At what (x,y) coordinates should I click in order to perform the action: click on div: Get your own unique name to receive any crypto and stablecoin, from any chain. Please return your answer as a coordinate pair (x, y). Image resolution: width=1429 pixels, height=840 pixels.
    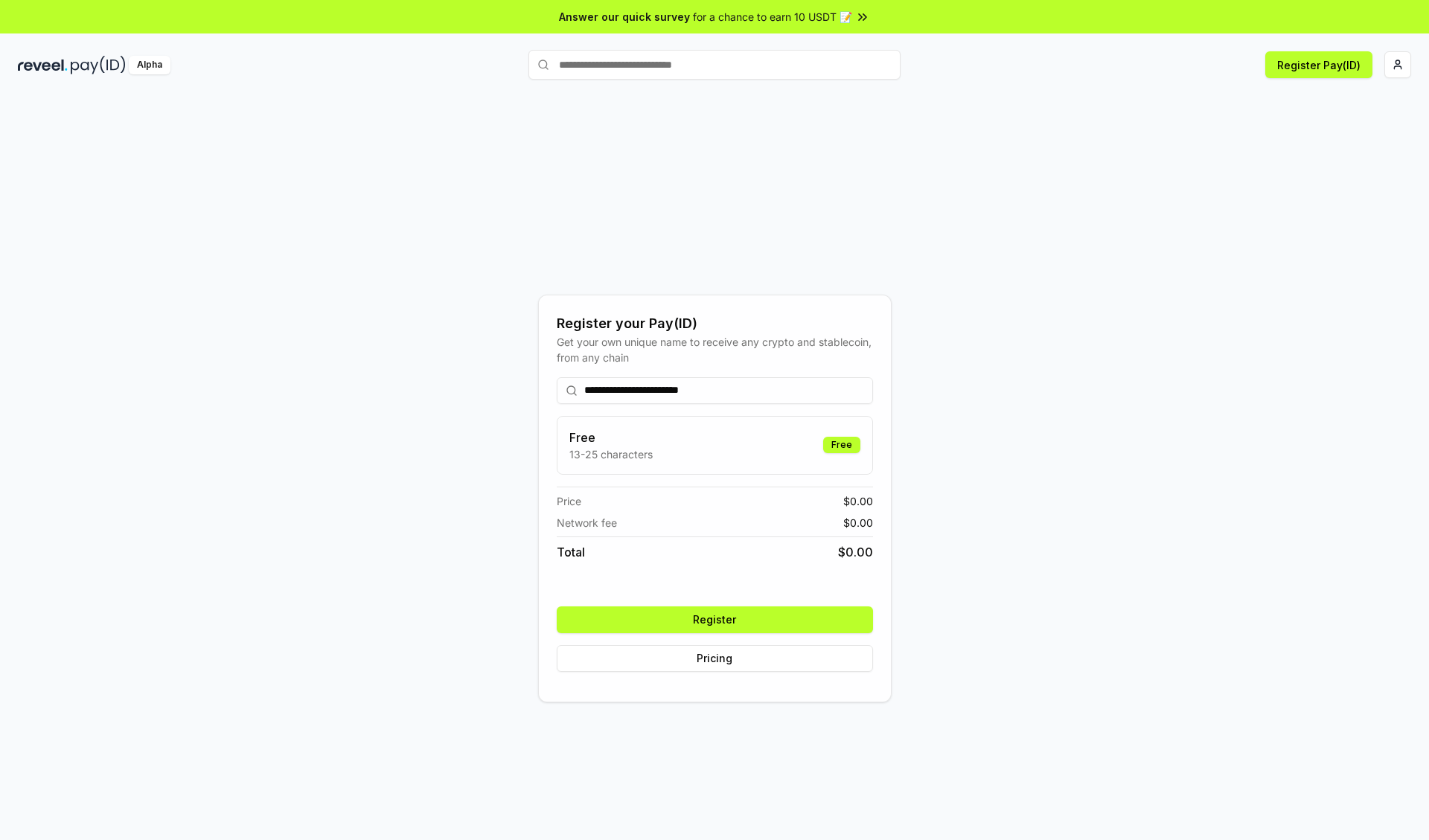
    Looking at the image, I should click on (715, 350).